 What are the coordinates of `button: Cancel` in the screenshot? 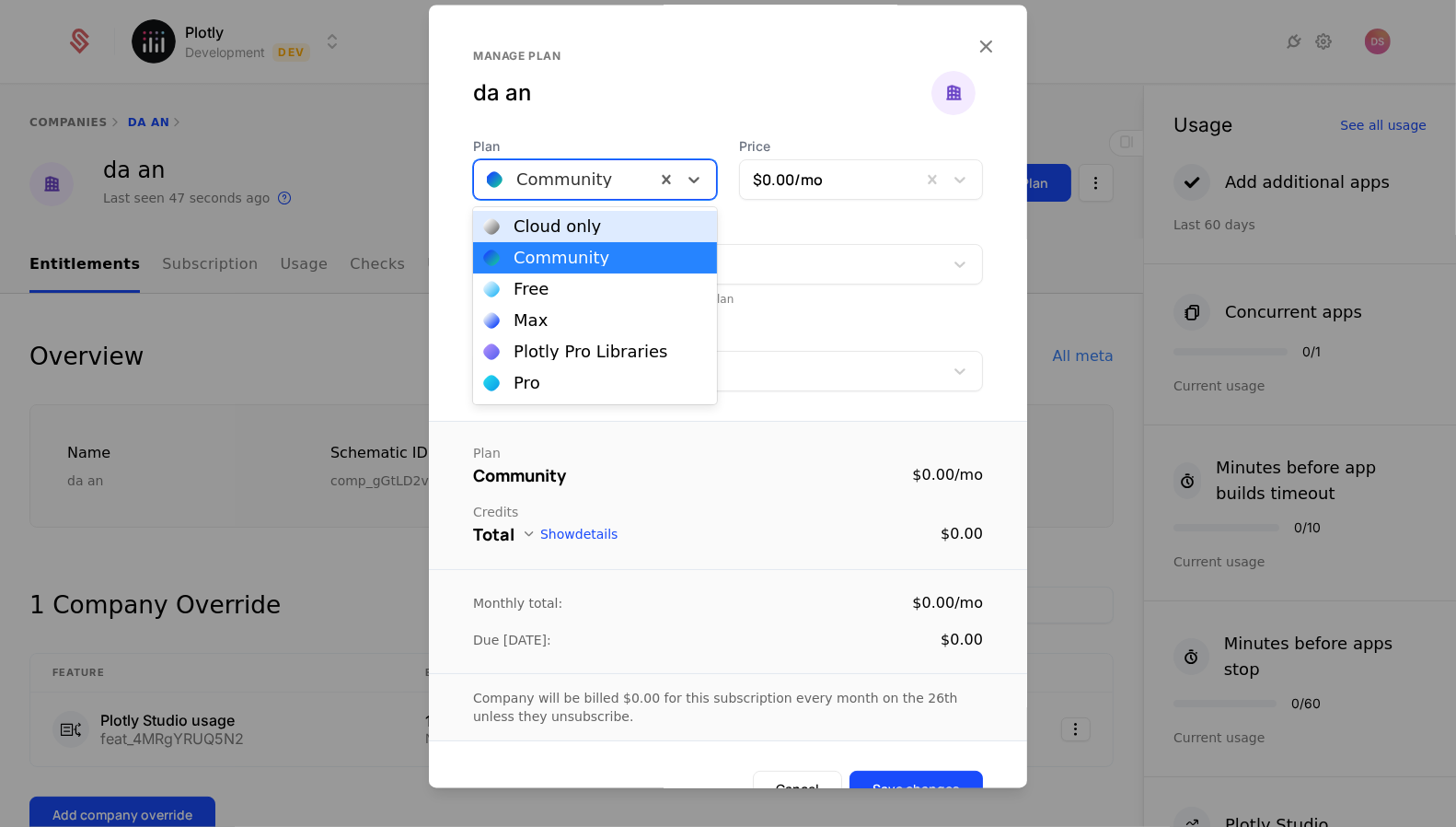 It's located at (797, 790).